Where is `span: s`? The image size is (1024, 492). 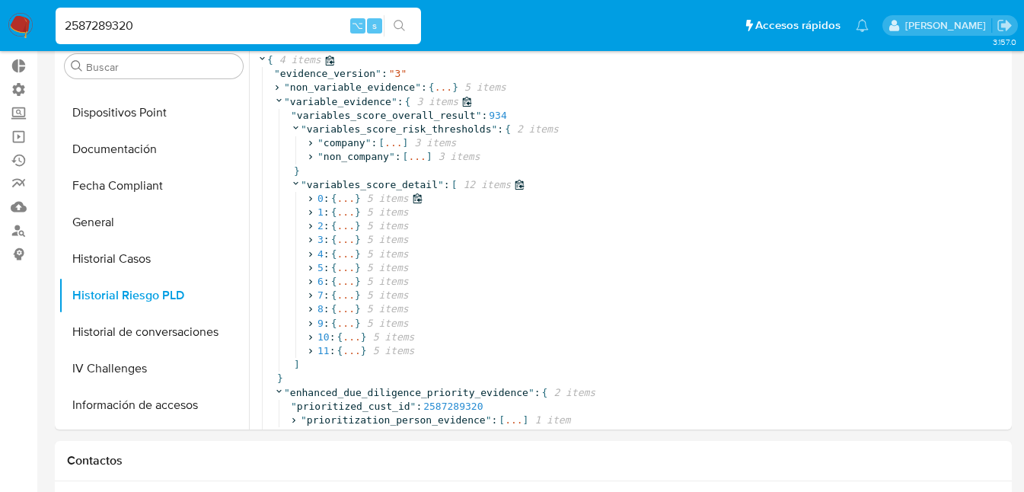 span: s is located at coordinates (374, 25).